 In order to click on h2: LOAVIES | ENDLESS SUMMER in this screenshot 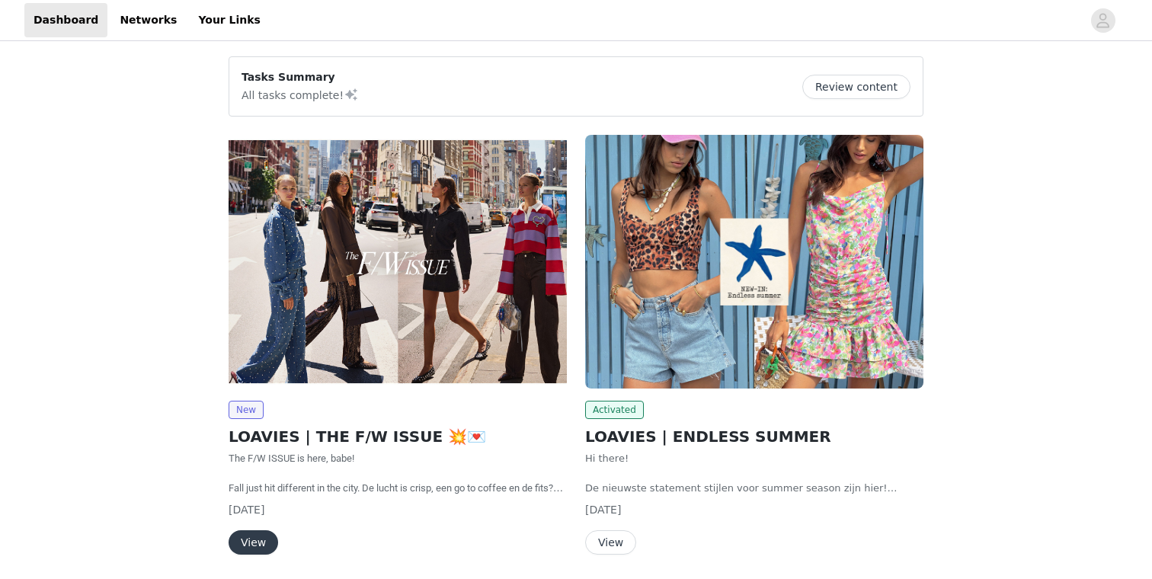, I will do `click(754, 436)`.